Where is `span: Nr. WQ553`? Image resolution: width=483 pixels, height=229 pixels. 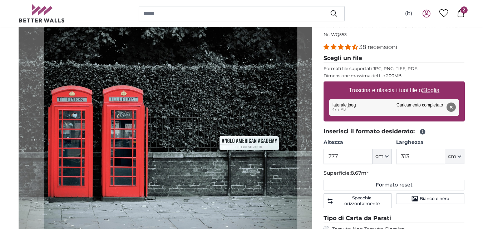
span: Nr. WQ553 is located at coordinates (335, 34).